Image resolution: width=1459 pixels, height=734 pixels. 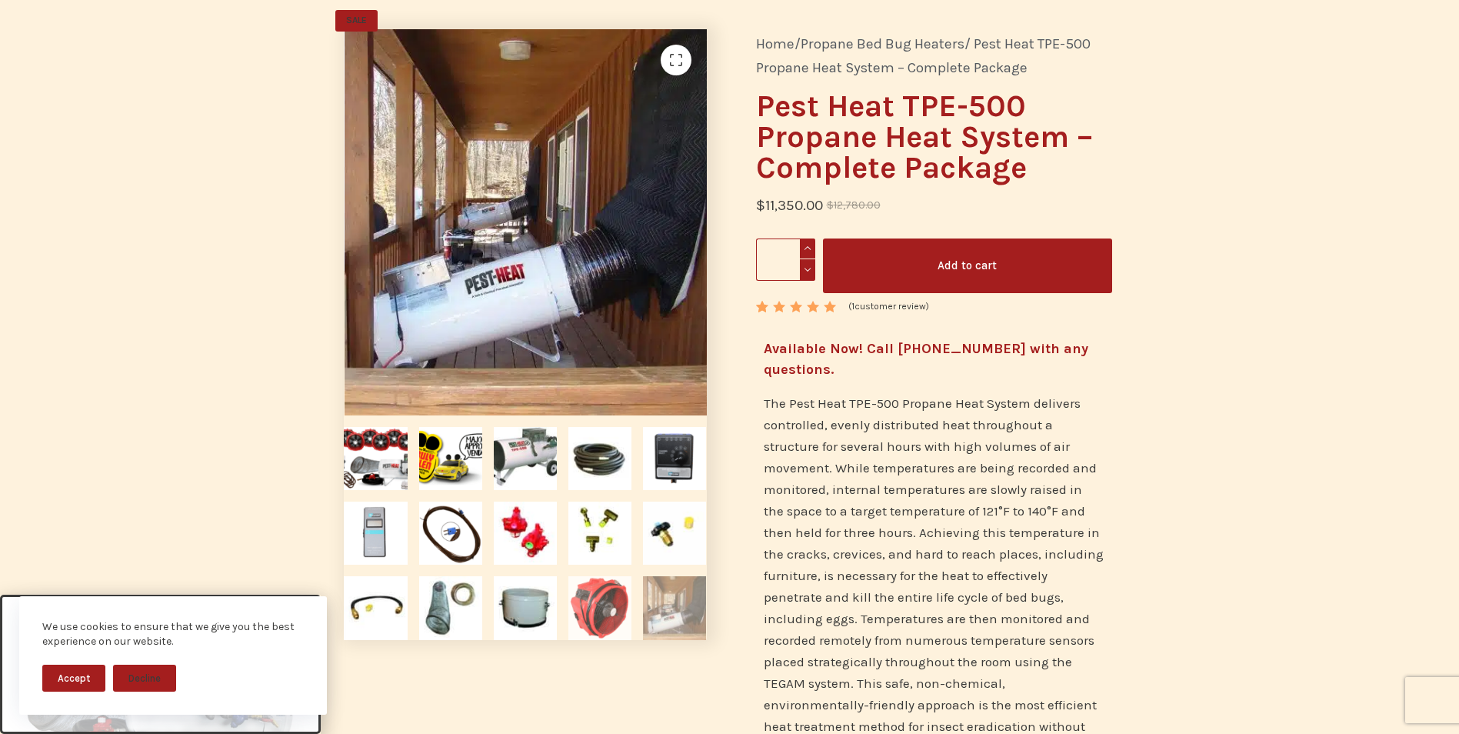 I want to click on span: The Pest Heat TPE-500 Propane Heat System delivers controlled, evenly distributed heat throughout..., so click(x=930, y=457).